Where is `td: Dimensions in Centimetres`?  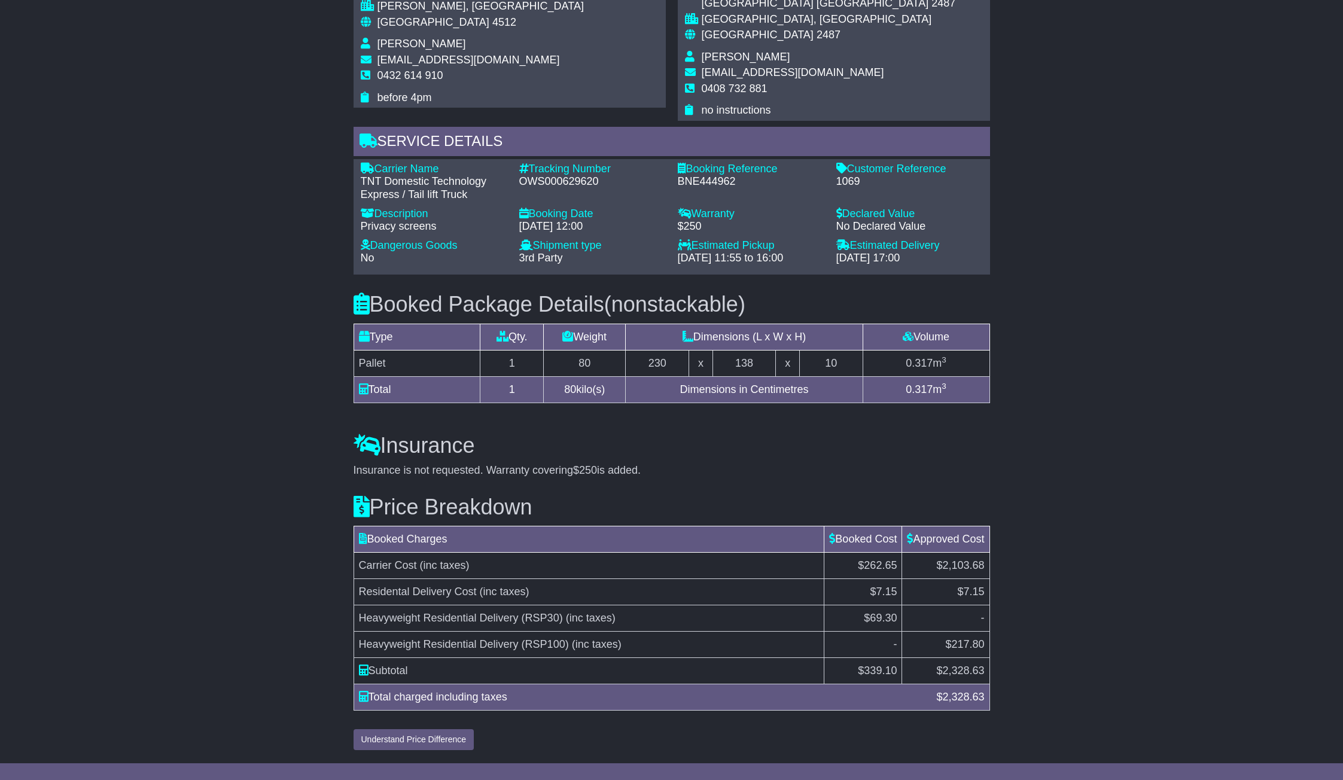 td: Dimensions in Centimetres is located at coordinates (744, 389).